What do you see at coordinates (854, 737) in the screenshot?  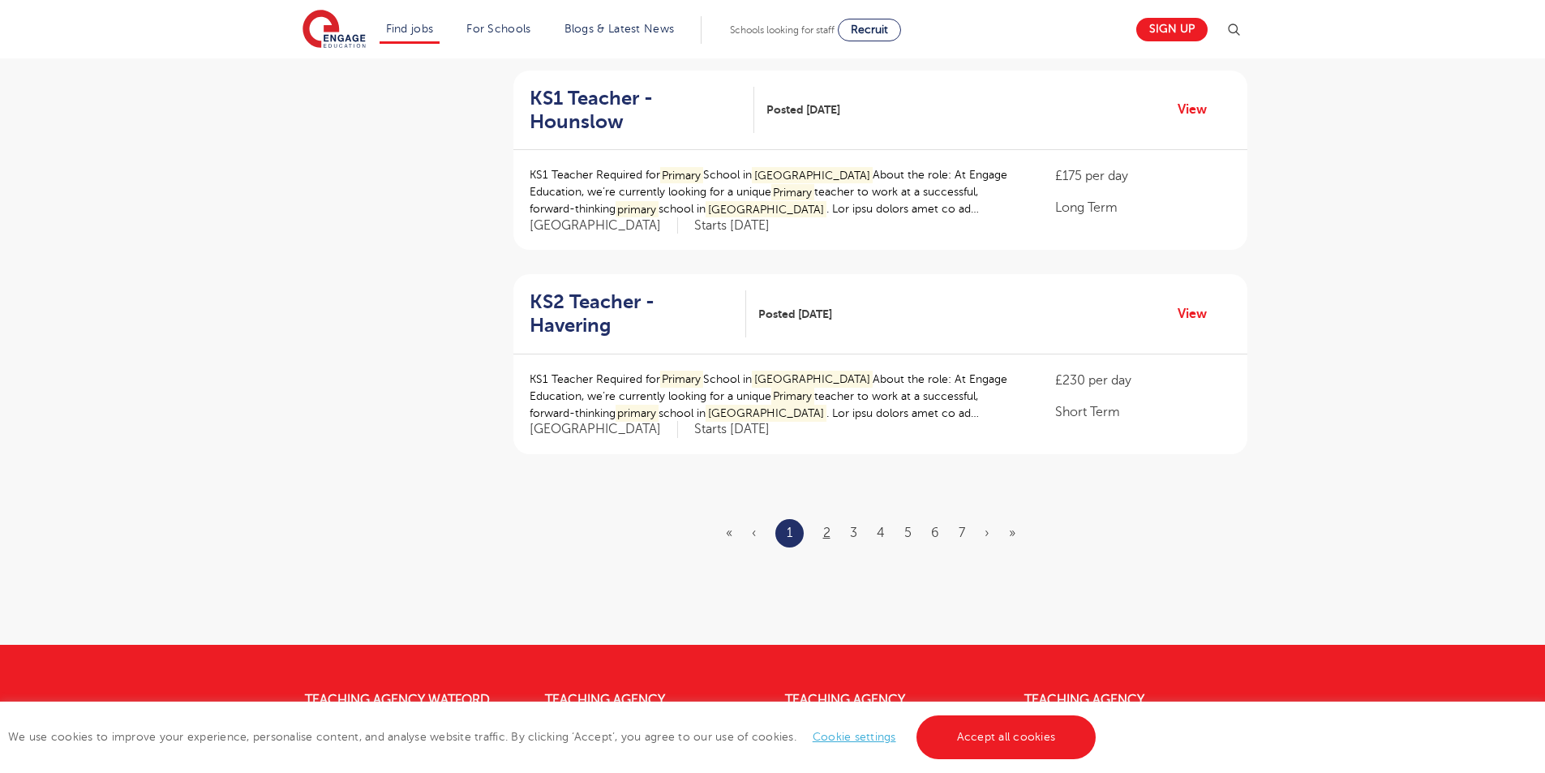 I see `a: Cookie settings` at bounding box center [854, 737].